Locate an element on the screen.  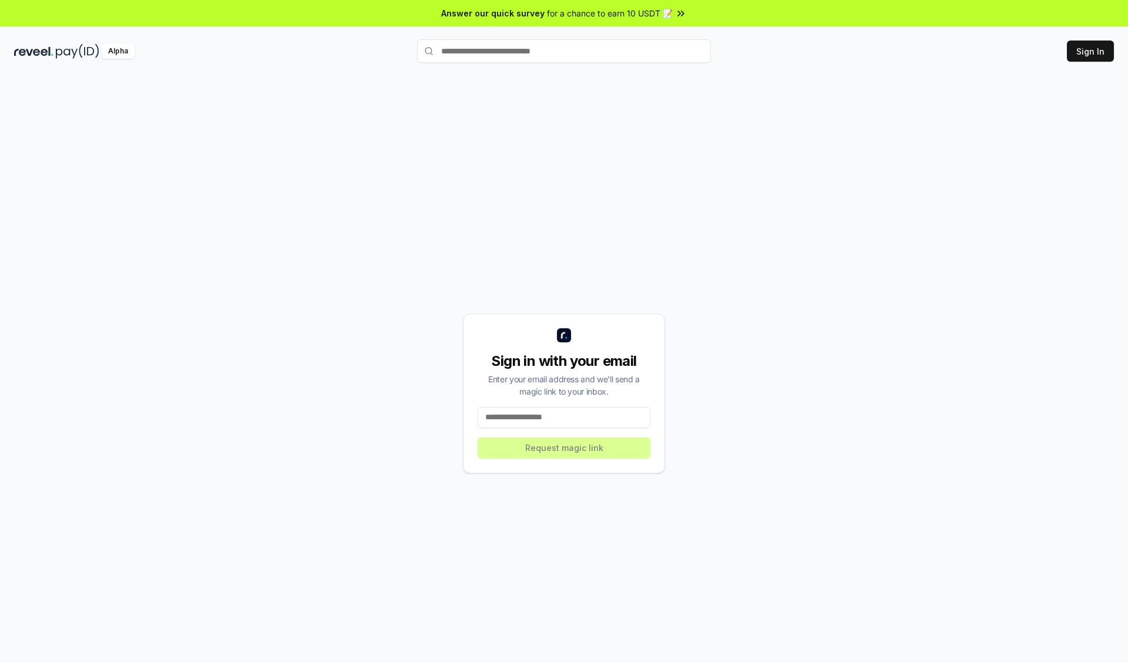
img: reveel_dark is located at coordinates (33, 51).